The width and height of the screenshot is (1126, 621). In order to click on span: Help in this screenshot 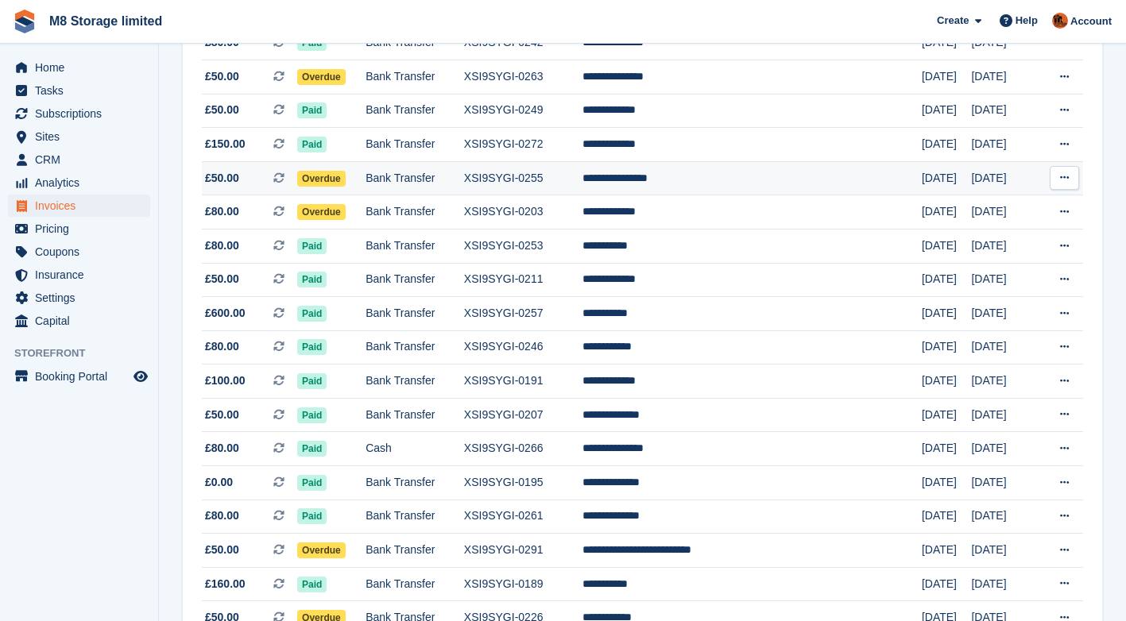, I will do `click(1027, 21)`.